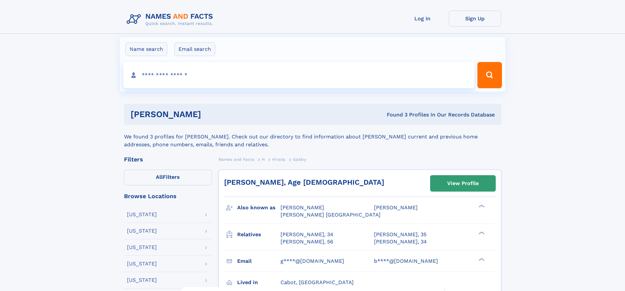  I want to click on h3: Email, so click(259, 261).